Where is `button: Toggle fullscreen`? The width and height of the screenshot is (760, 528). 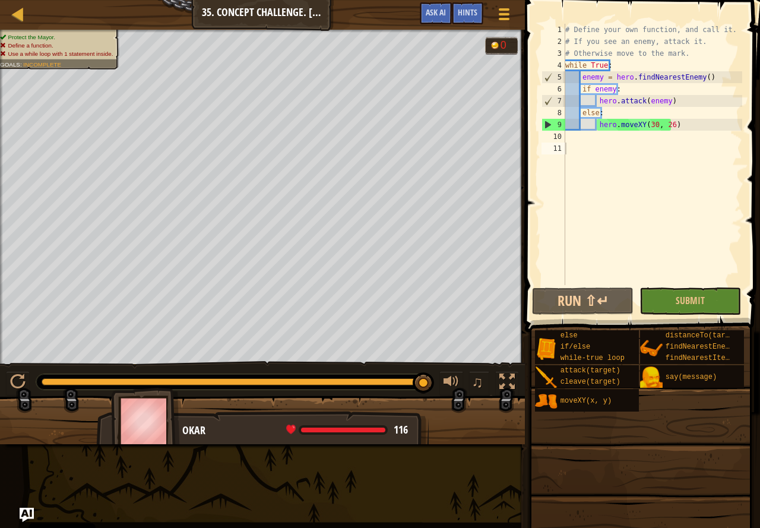 button: Toggle fullscreen is located at coordinates (507, 383).